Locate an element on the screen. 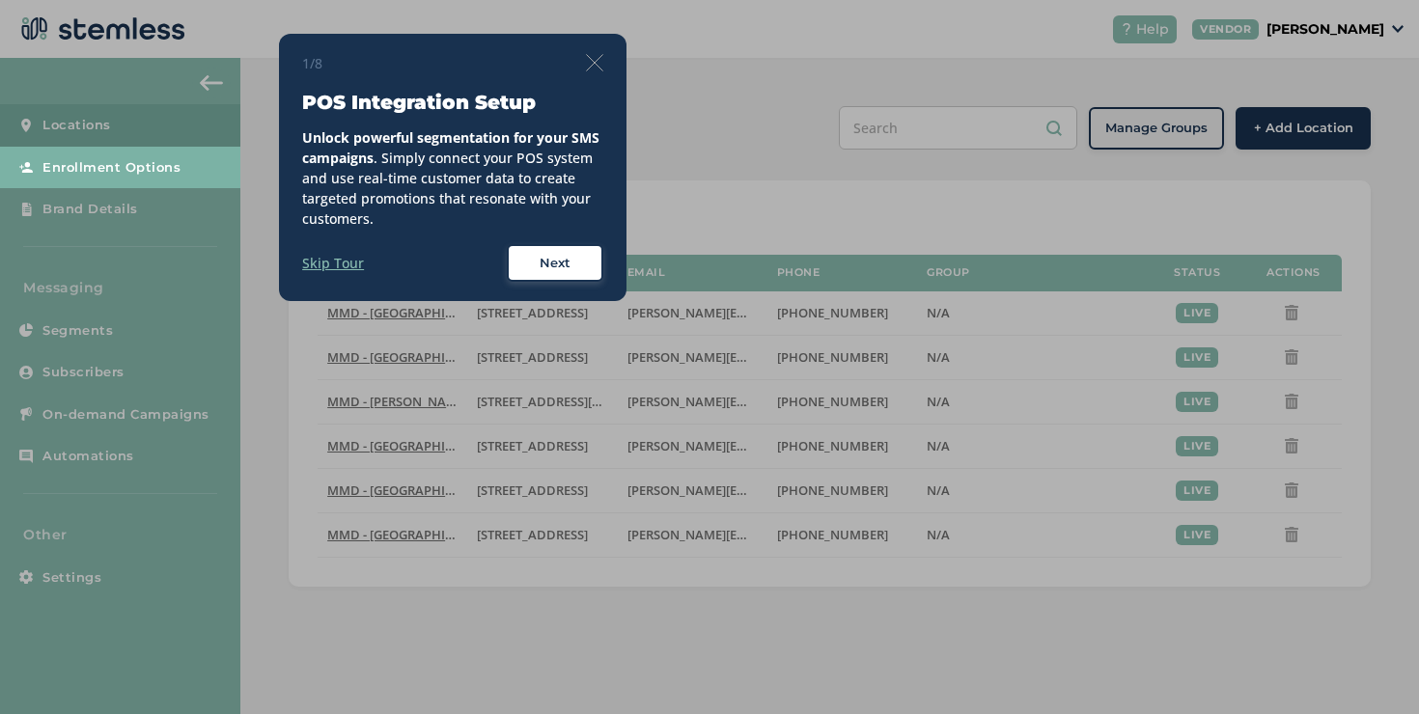 The width and height of the screenshot is (1419, 714). div: Chat Widget is located at coordinates (1371, 668).